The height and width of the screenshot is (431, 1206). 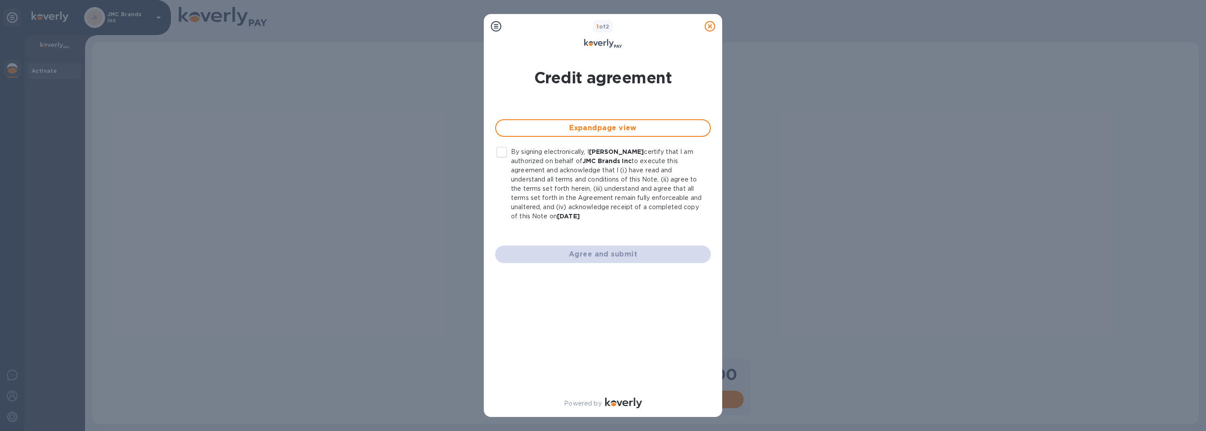 I want to click on b: of 2, so click(x=603, y=26).